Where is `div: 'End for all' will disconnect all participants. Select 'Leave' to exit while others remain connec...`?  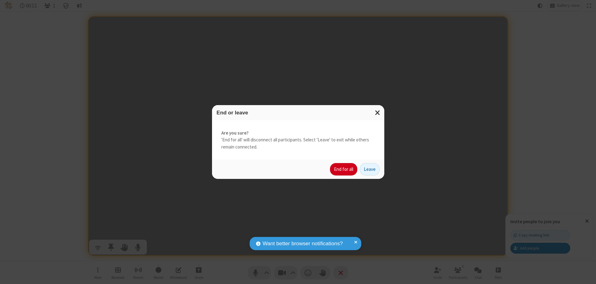
div: 'End for all' will disconnect all participants. Select 'Leave' to exit while others remain connec... is located at coordinates (298, 140).